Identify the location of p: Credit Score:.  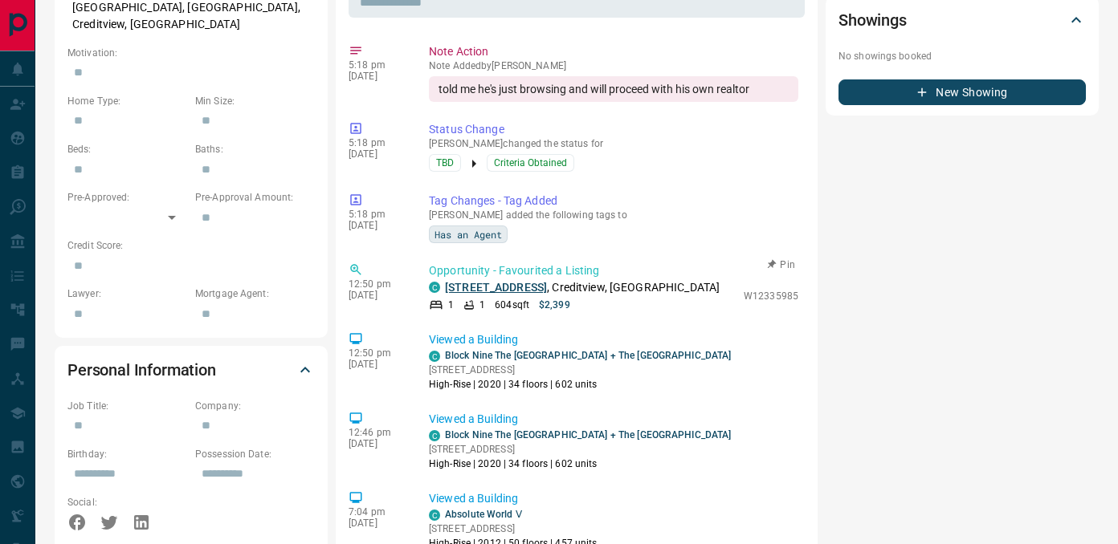
(191, 246).